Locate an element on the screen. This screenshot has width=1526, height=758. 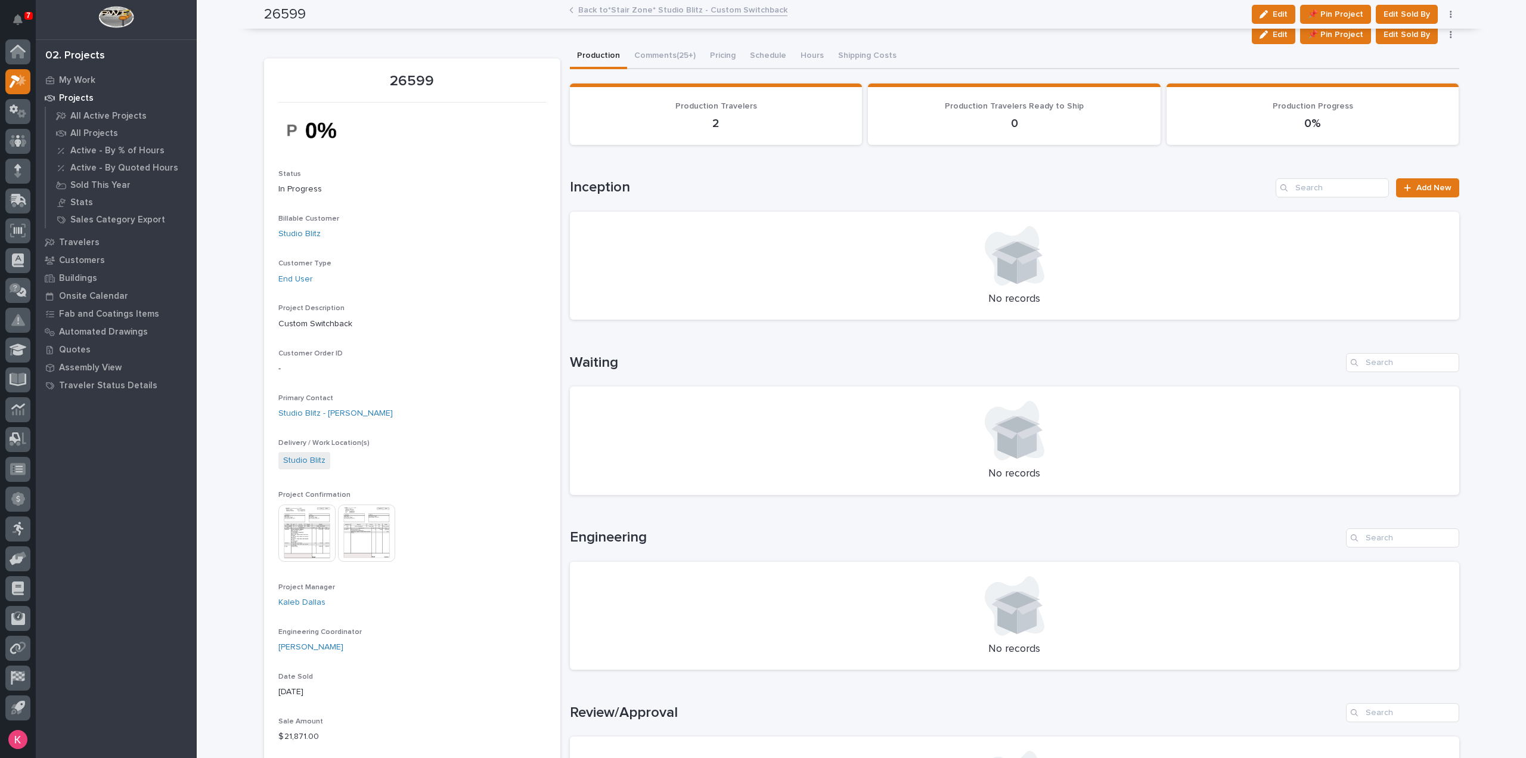
a: Customers is located at coordinates (116, 260).